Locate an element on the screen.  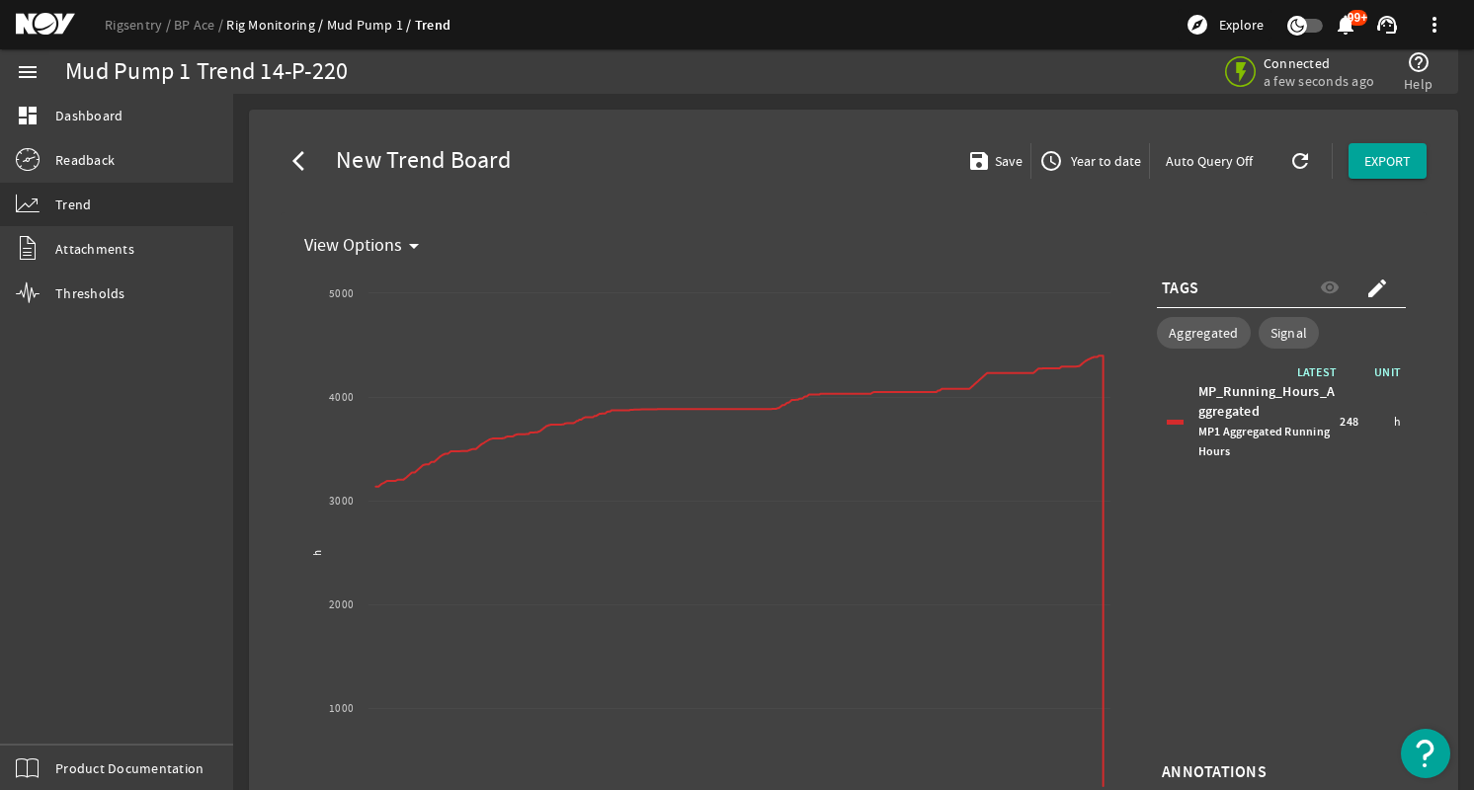
mat-icon: dashboard is located at coordinates (28, 116).